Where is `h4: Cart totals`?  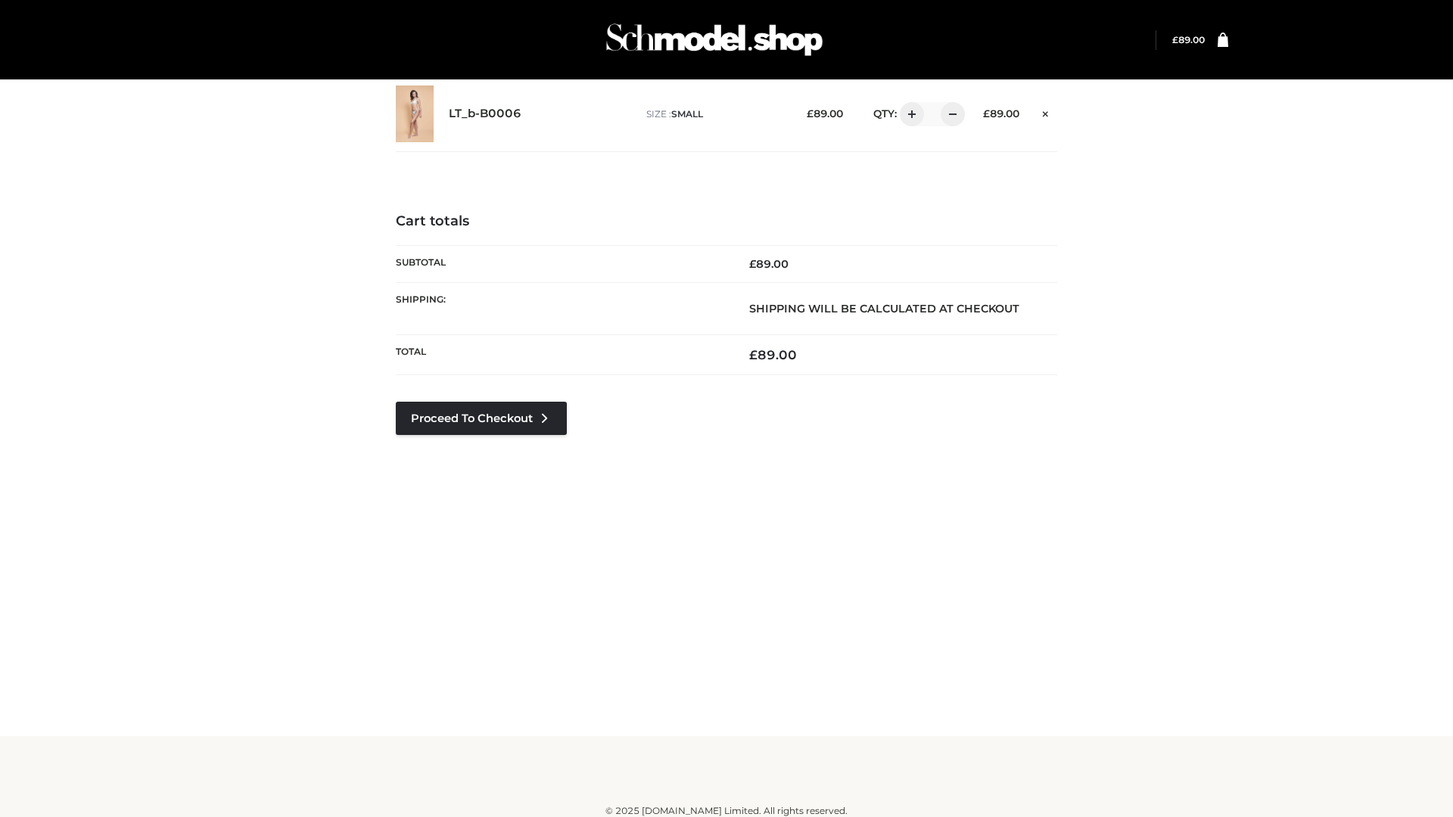
h4: Cart totals is located at coordinates (727, 222).